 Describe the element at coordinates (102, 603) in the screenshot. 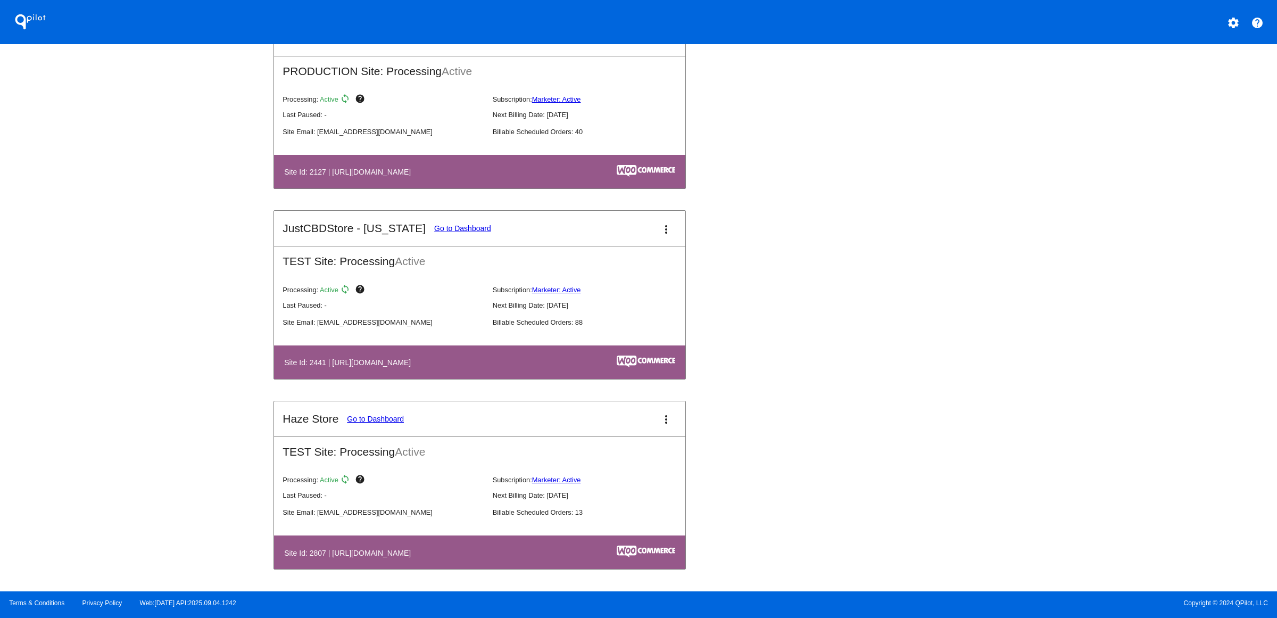

I see `a: Privacy Policy` at that location.